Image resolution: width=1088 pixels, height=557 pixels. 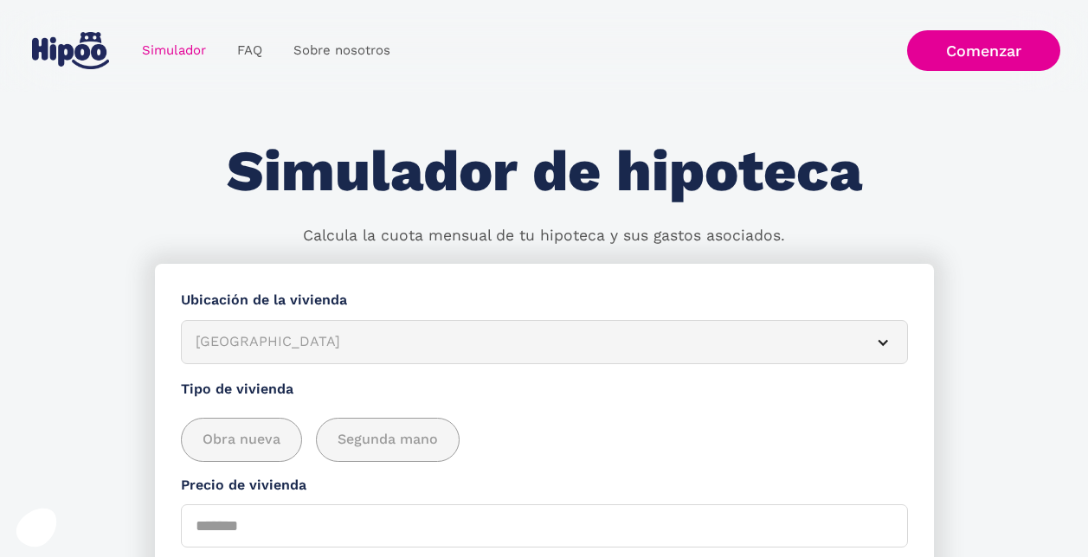 I want to click on a: FAQ, so click(x=249, y=50).